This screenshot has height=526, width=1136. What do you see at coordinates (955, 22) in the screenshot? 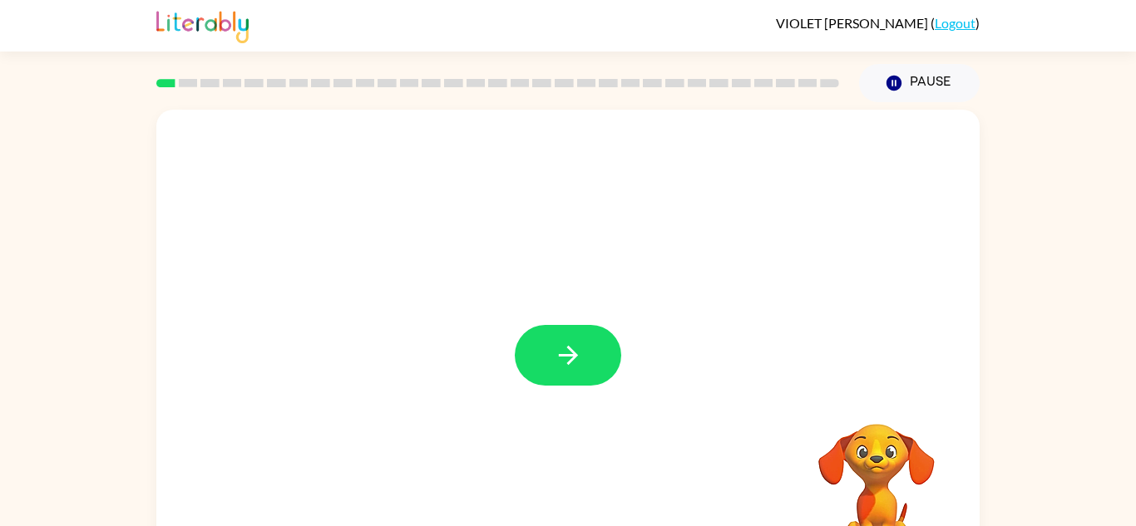
I see `a: Logout` at bounding box center [955, 22].